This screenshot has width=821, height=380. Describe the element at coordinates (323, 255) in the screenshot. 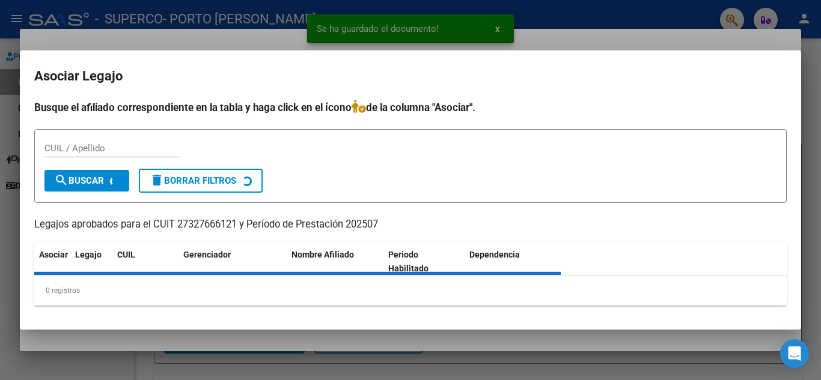

I see `span: Nombre Afiliado` at that location.